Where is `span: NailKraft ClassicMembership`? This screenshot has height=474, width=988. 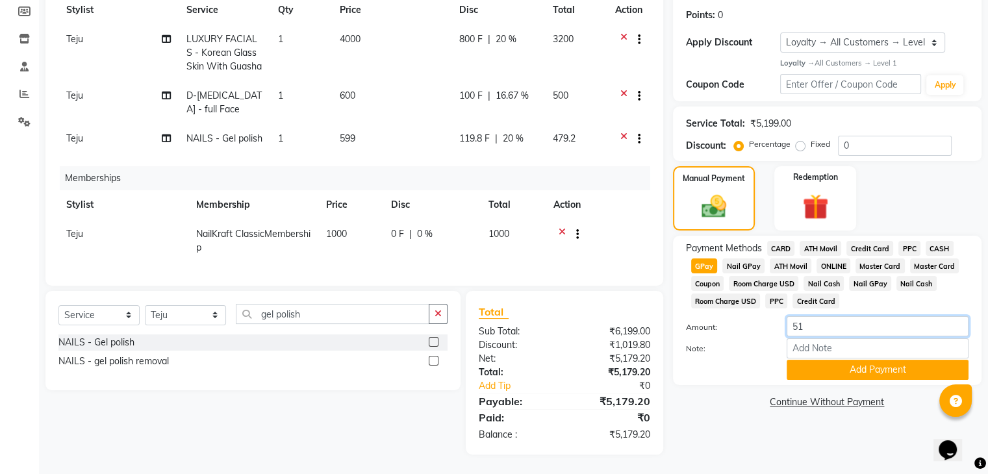 span: NailKraft ClassicMembership is located at coordinates (253, 240).